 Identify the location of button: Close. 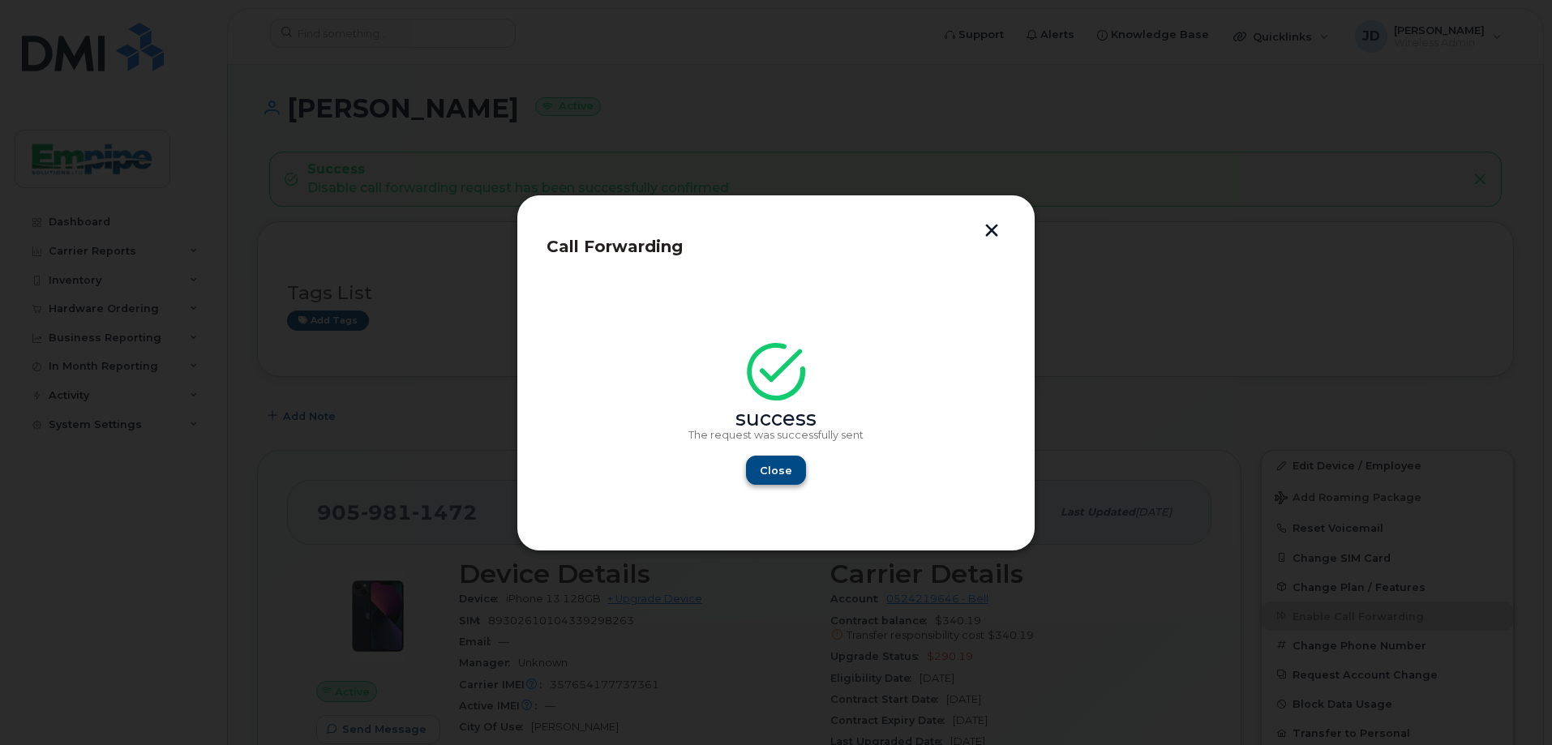
(776, 470).